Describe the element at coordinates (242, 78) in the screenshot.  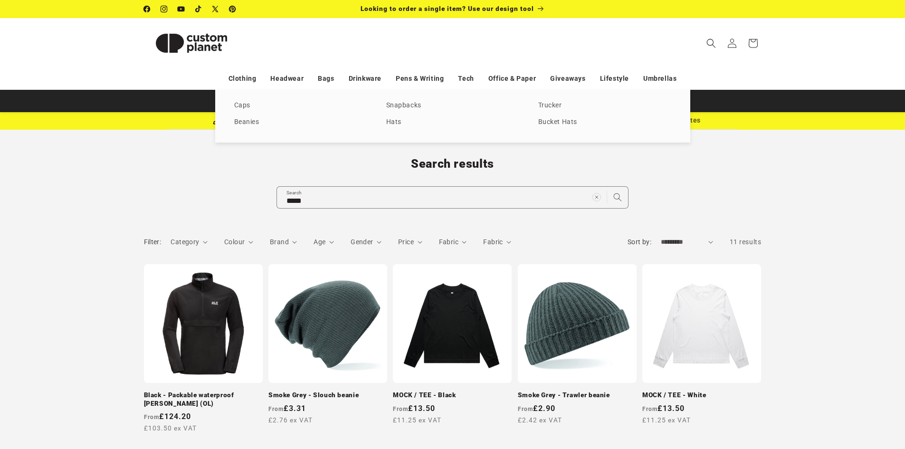
I see `a: Clothing` at that location.